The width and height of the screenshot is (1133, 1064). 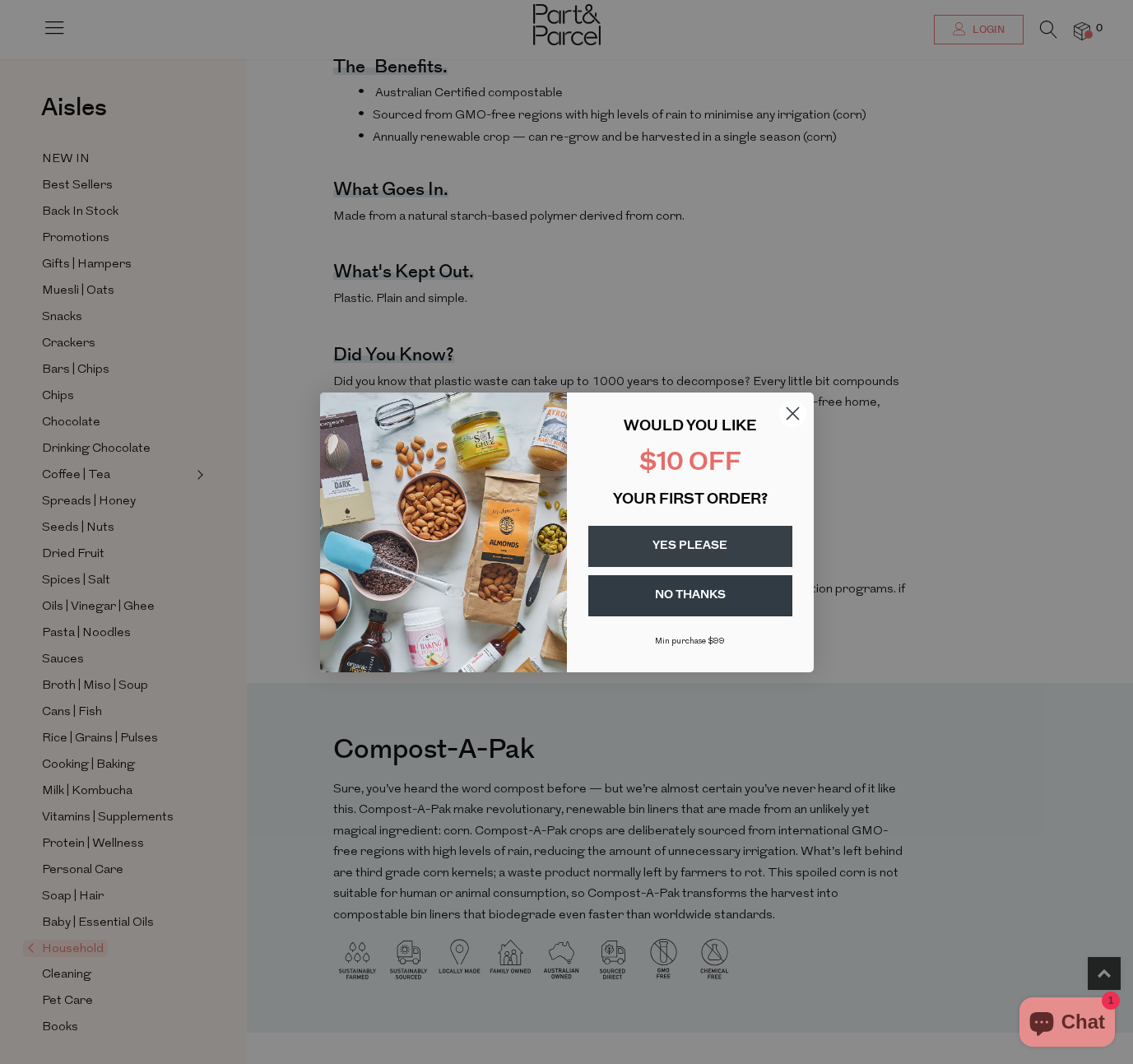 I want to click on button: Close dialog, so click(x=792, y=413).